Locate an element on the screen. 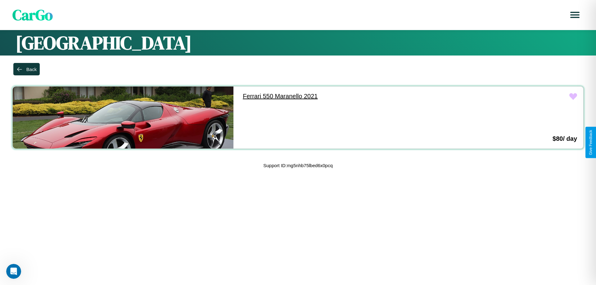 Image resolution: width=596 pixels, height=285 pixels. p: Support ID: mg5nhb75lbed6x0pcq is located at coordinates (298, 165).